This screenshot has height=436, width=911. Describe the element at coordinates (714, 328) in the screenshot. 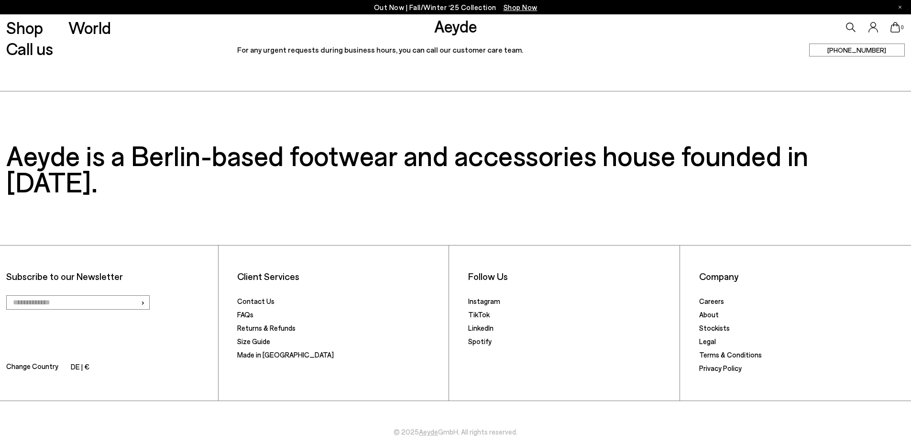

I see `a: Stockists` at that location.